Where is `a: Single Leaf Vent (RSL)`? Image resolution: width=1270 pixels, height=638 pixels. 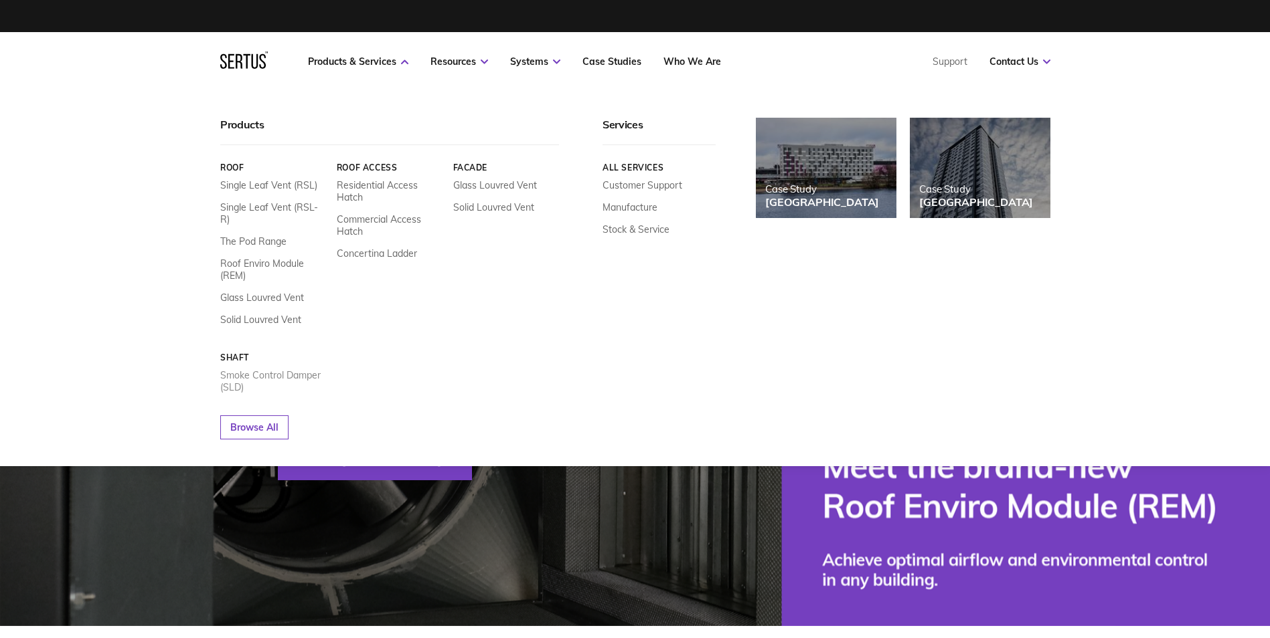 a: Single Leaf Vent (RSL) is located at coordinates (268, 185).